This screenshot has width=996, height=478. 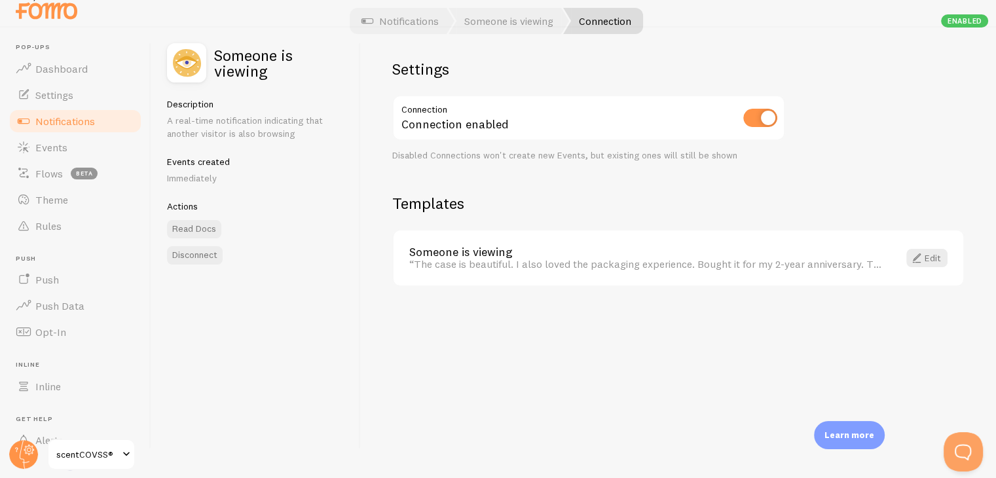 I want to click on p: Learn more, so click(x=849, y=435).